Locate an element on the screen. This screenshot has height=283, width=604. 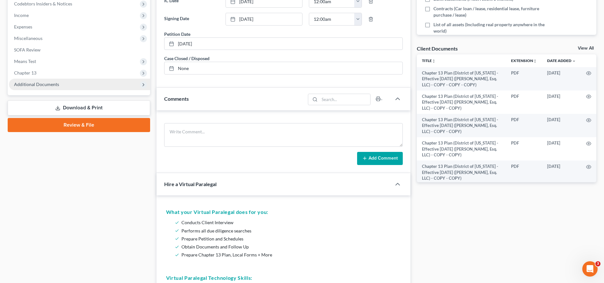
span: Comments is located at coordinates (176, 98).